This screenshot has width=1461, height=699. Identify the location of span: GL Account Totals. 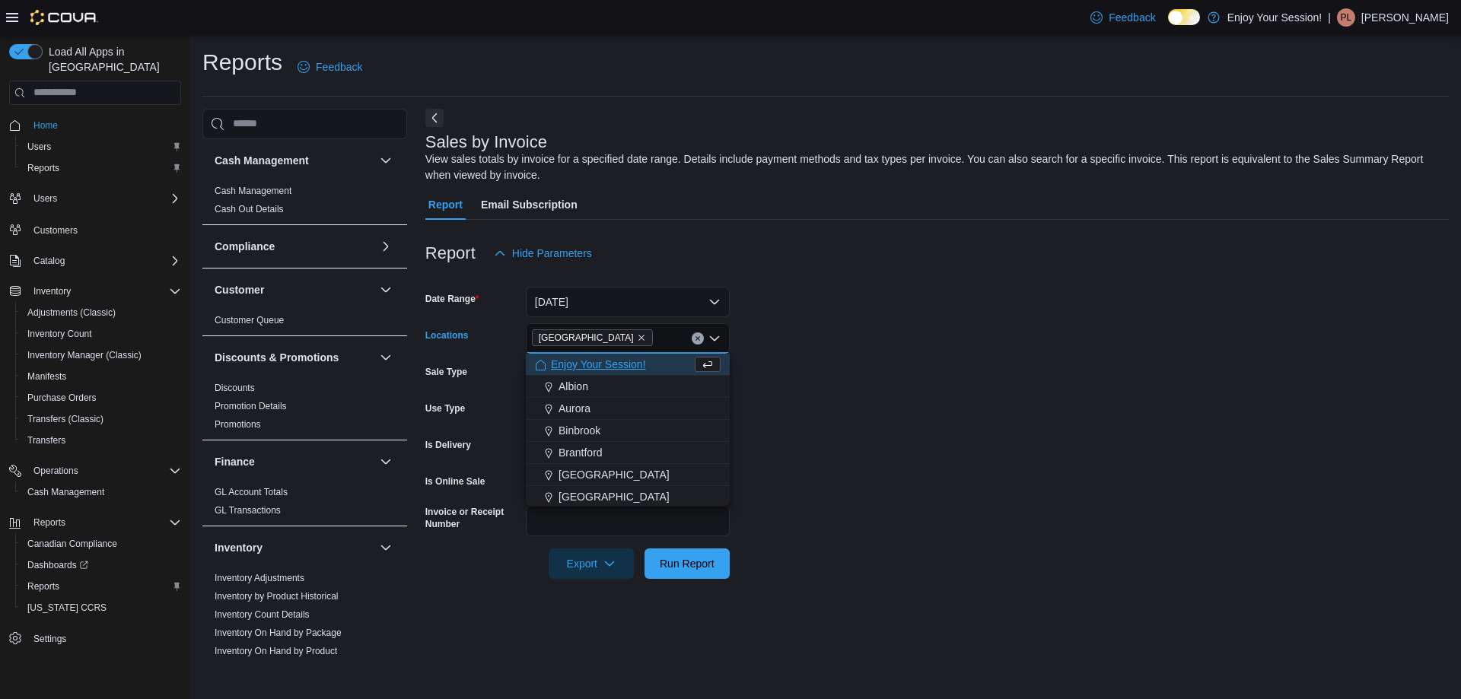
(251, 492).